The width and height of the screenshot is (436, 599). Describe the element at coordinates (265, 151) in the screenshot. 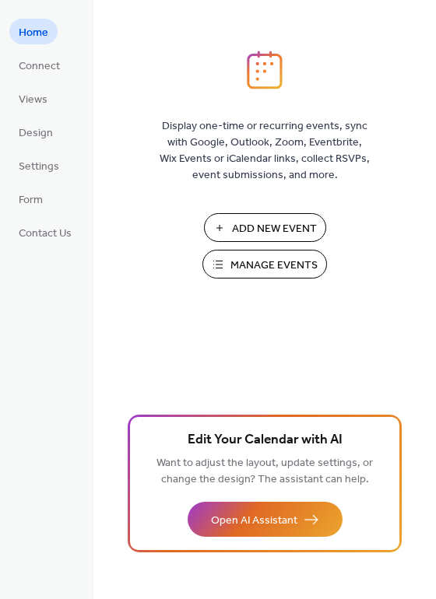

I see `span: Display one-time or recurring events, sync with Google, Outlook, Zoom, Eventbrite, Wix Events or ...` at that location.